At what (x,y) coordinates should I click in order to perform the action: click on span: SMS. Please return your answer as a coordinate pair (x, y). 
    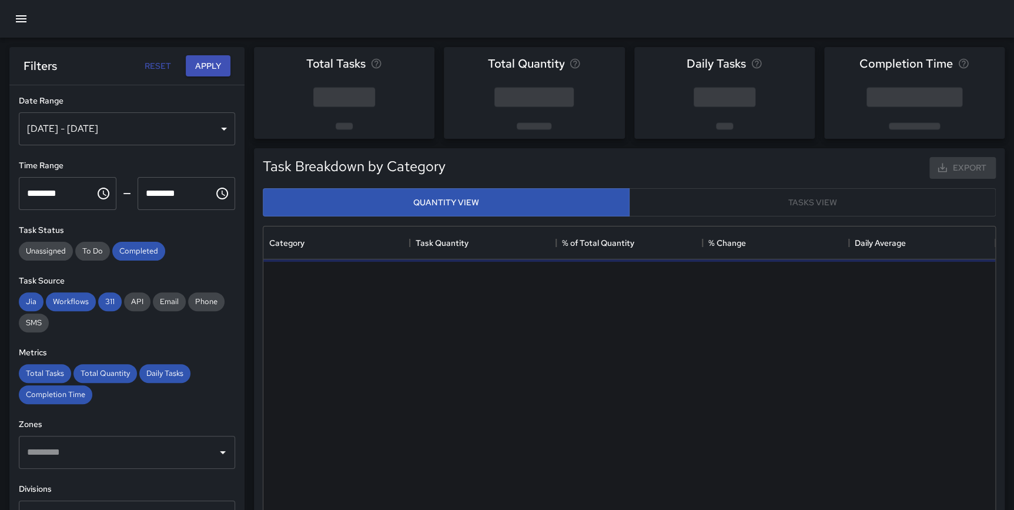
    Looking at the image, I should click on (34, 322).